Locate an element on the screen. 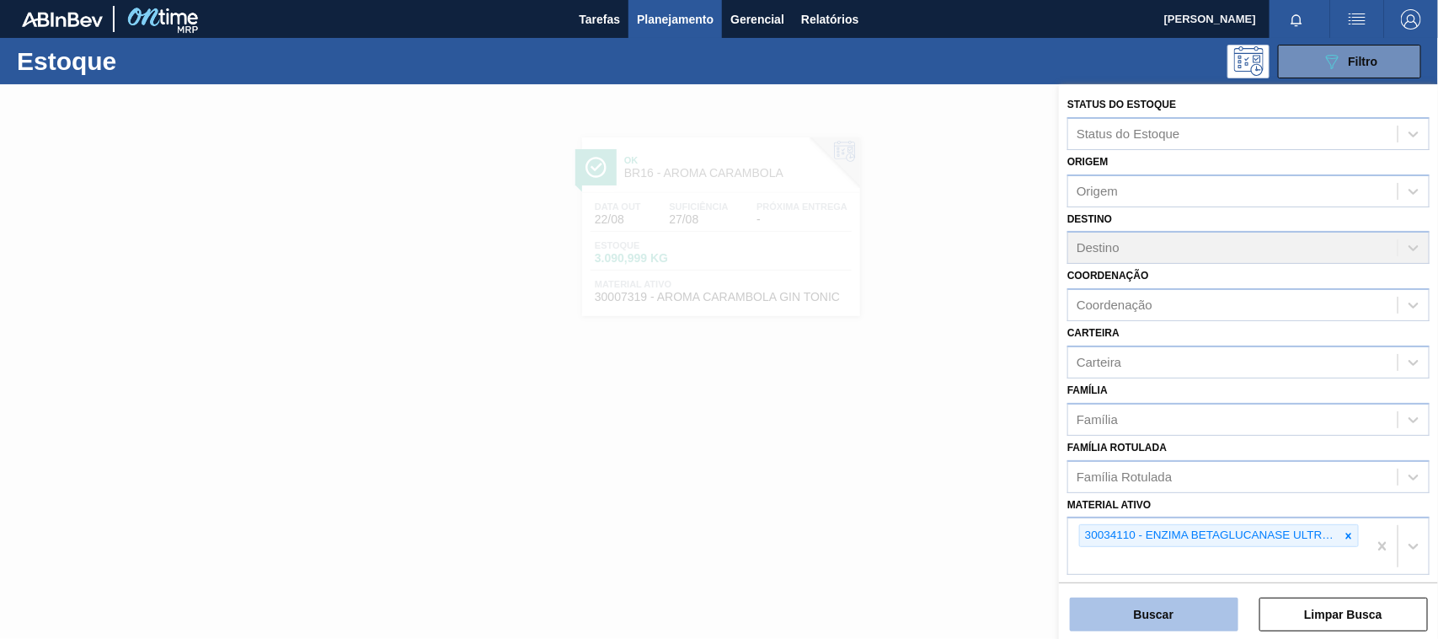  label: Família Rotulada is located at coordinates (1117, 447).